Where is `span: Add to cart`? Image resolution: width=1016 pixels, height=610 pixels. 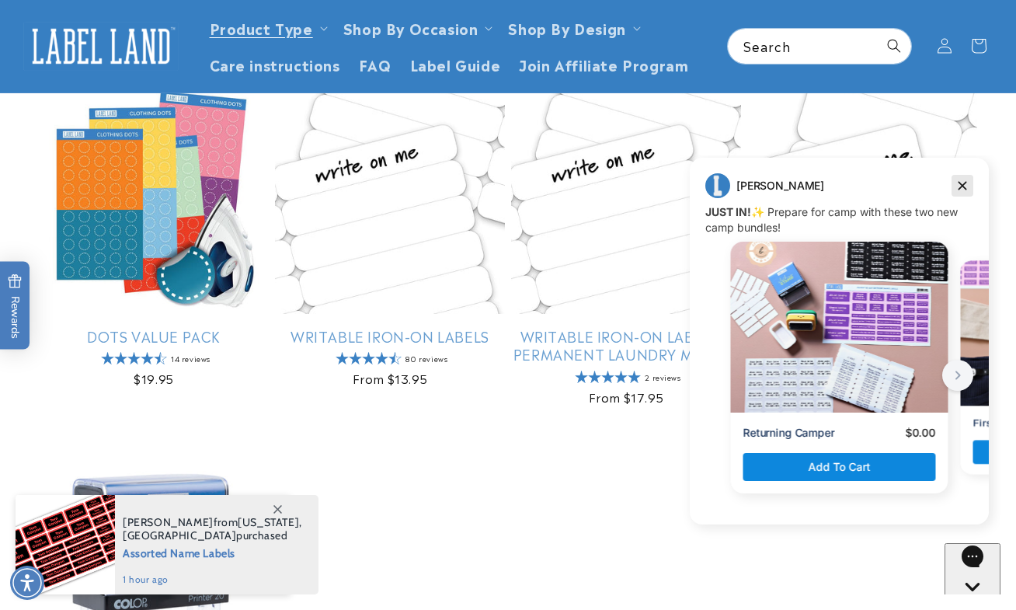
span: Add to cart is located at coordinates (162, 312).